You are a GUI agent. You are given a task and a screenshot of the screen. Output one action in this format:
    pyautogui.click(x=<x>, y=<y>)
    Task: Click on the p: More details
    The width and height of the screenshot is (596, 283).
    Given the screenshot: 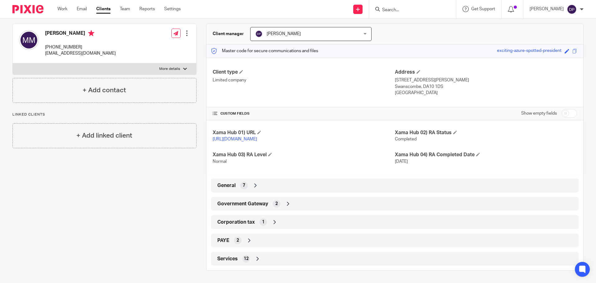 What is the action you would take?
    pyautogui.click(x=169, y=69)
    